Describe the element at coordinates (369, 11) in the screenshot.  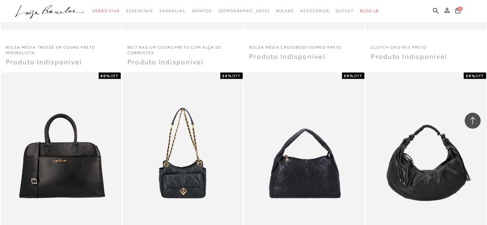
I see `span: BLOG LB` at that location.